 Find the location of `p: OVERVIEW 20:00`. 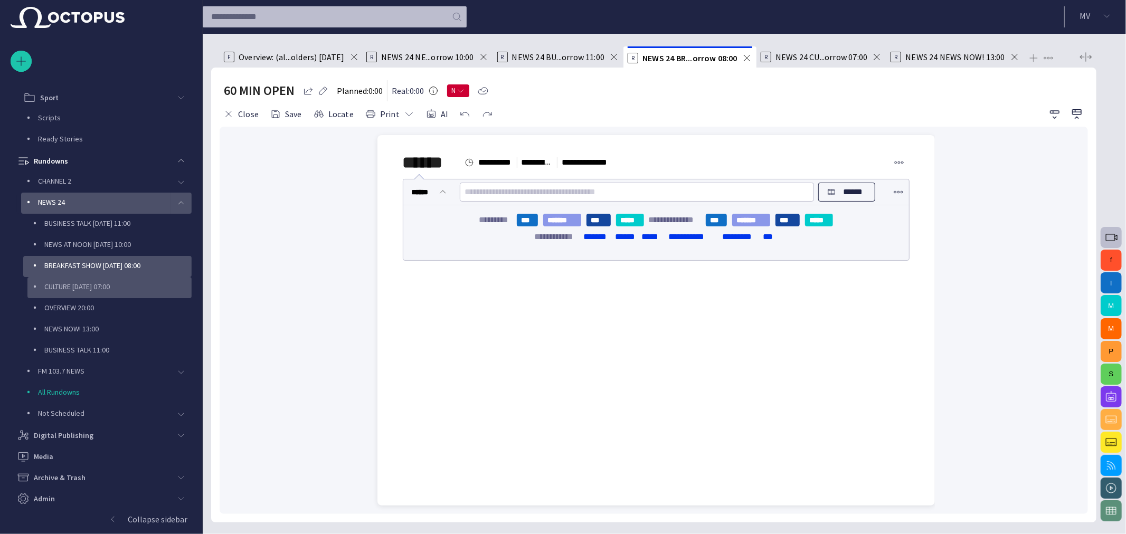

p: OVERVIEW 20:00 is located at coordinates (118, 308).